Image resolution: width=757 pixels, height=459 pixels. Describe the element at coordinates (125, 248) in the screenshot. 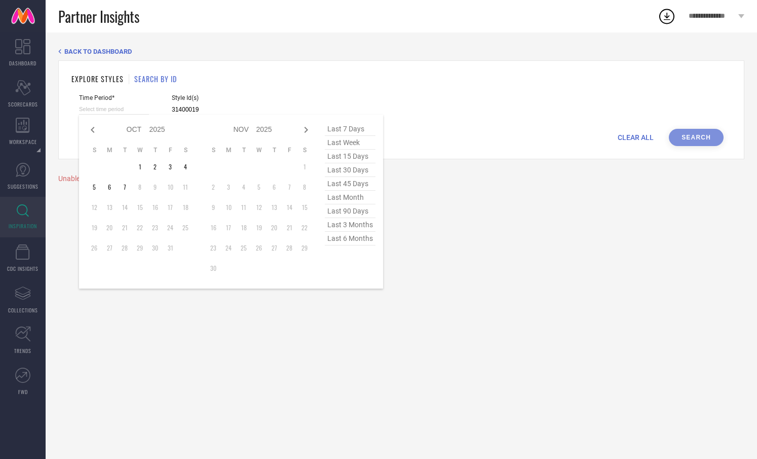

I see `td: Tue Oct 28 2025` at that location.